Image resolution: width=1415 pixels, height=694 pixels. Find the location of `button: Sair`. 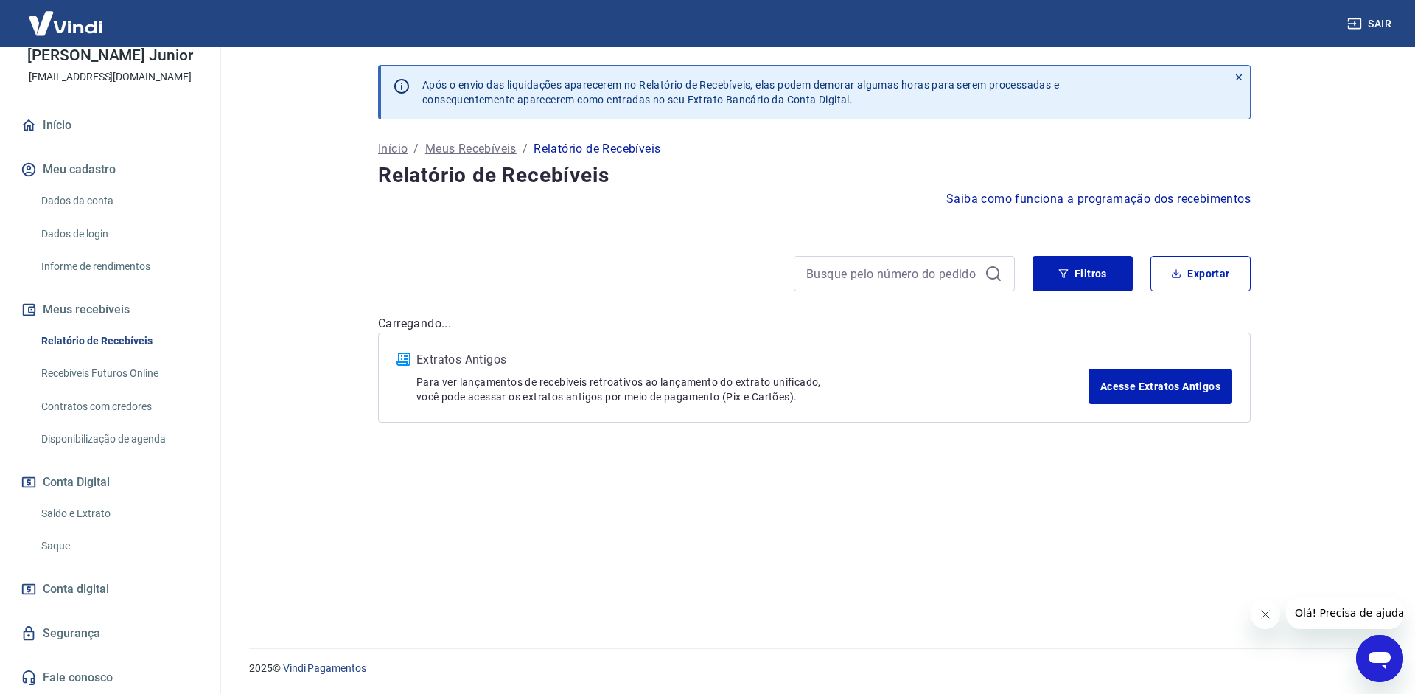

button: Sair is located at coordinates (1371, 24).